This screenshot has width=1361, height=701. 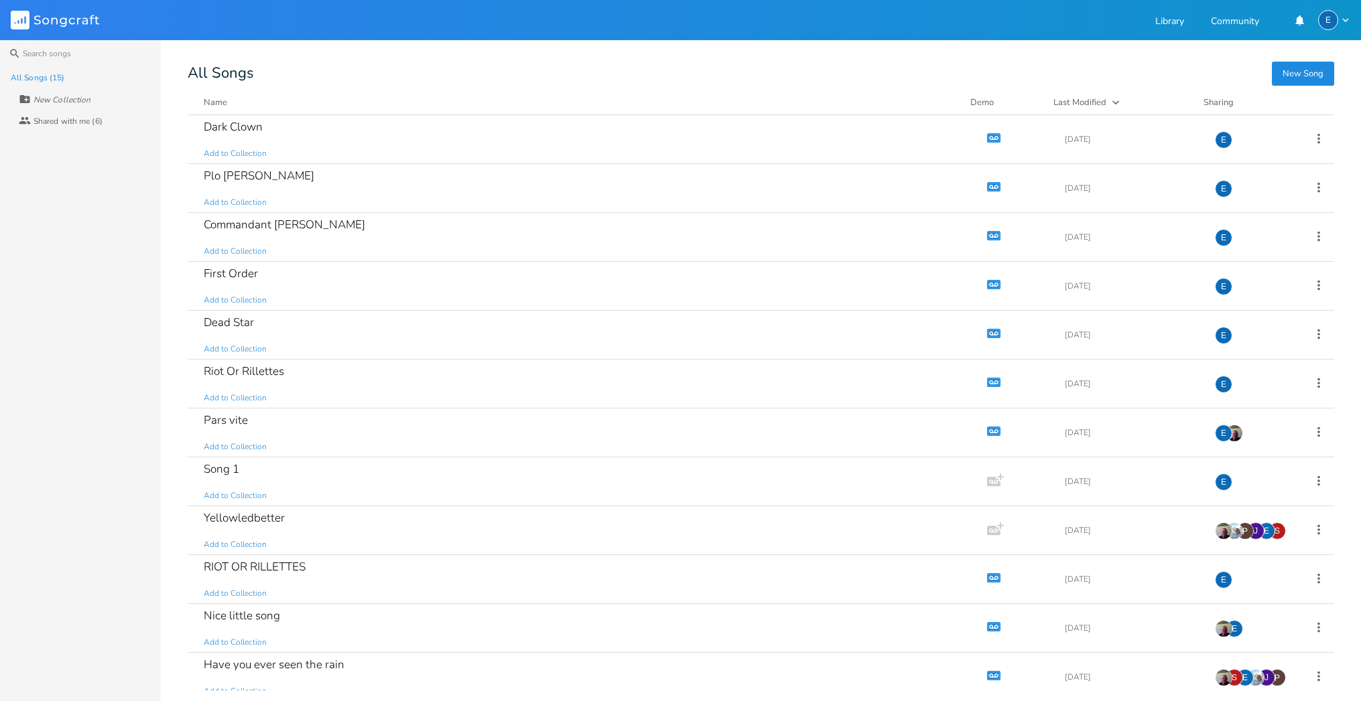 I want to click on div: Demo, so click(x=1004, y=103).